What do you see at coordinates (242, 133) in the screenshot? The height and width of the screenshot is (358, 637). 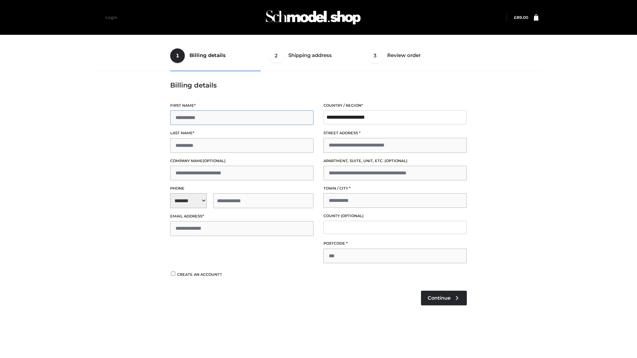 I see `label: Last name` at bounding box center [242, 133].